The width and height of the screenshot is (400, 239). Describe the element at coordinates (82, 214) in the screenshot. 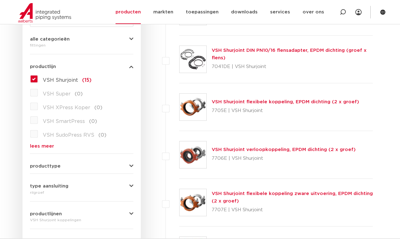

I see `button: productlijnen` at that location.